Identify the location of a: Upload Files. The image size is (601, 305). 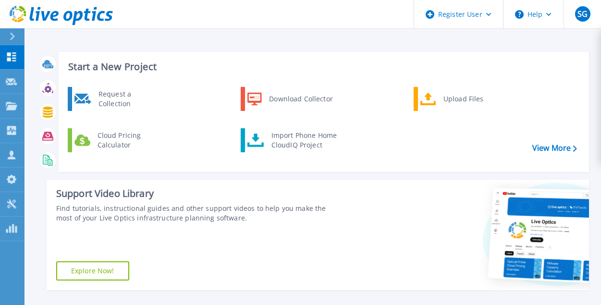
(463, 99).